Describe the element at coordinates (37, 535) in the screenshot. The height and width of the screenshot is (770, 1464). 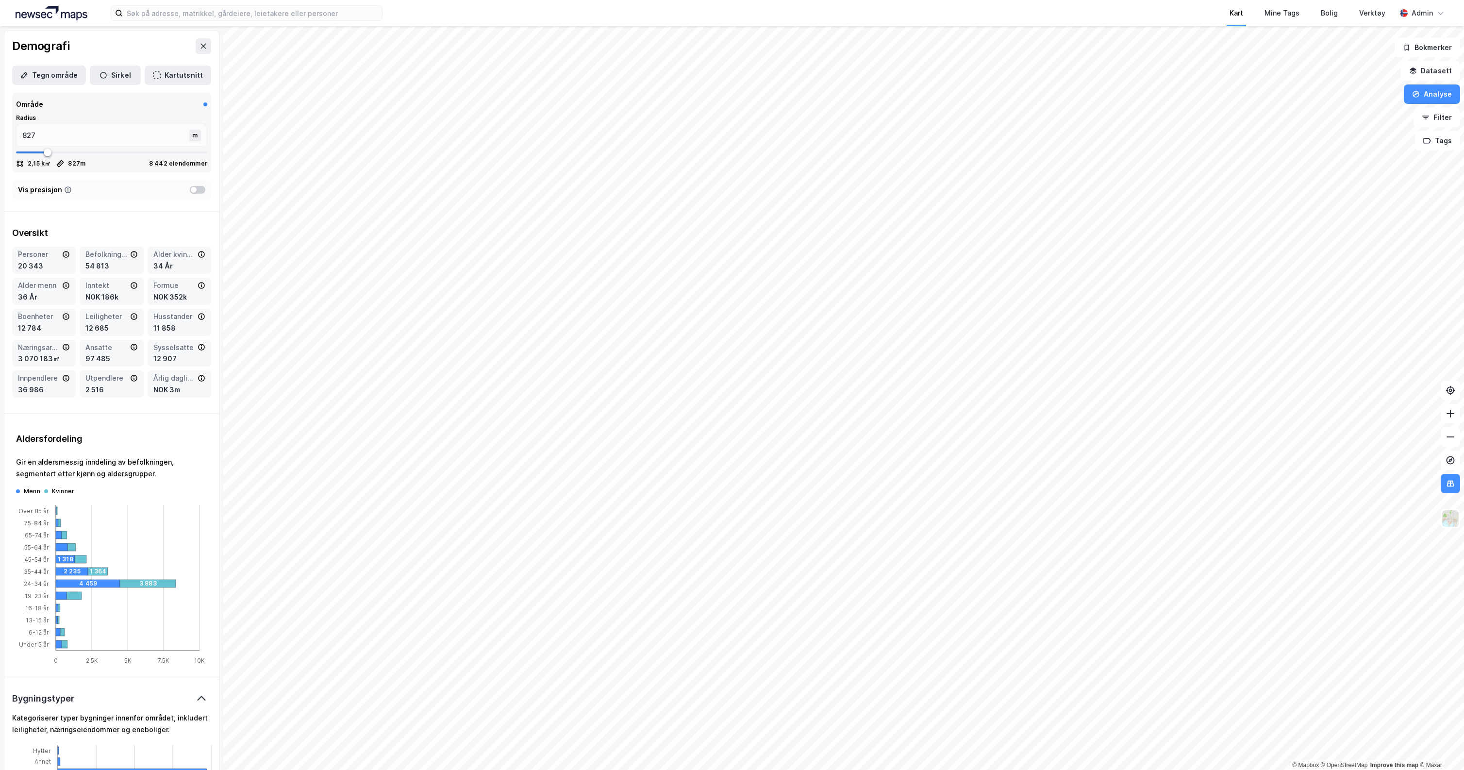
I see `tspan: 65-74 år` at that location.